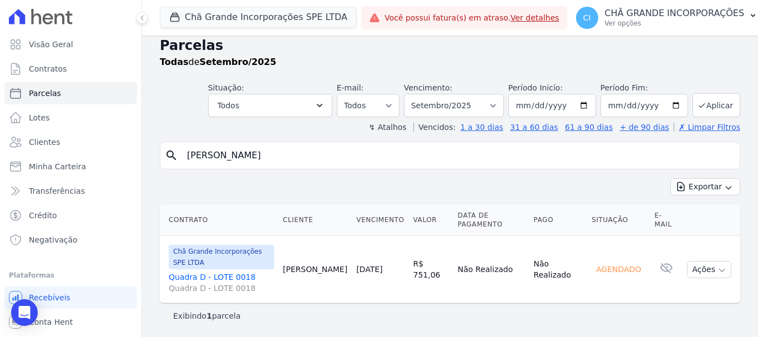 The width and height of the screenshot is (758, 337). What do you see at coordinates (388, 127) in the screenshot?
I see `label: ↯ Atalhos` at bounding box center [388, 127].